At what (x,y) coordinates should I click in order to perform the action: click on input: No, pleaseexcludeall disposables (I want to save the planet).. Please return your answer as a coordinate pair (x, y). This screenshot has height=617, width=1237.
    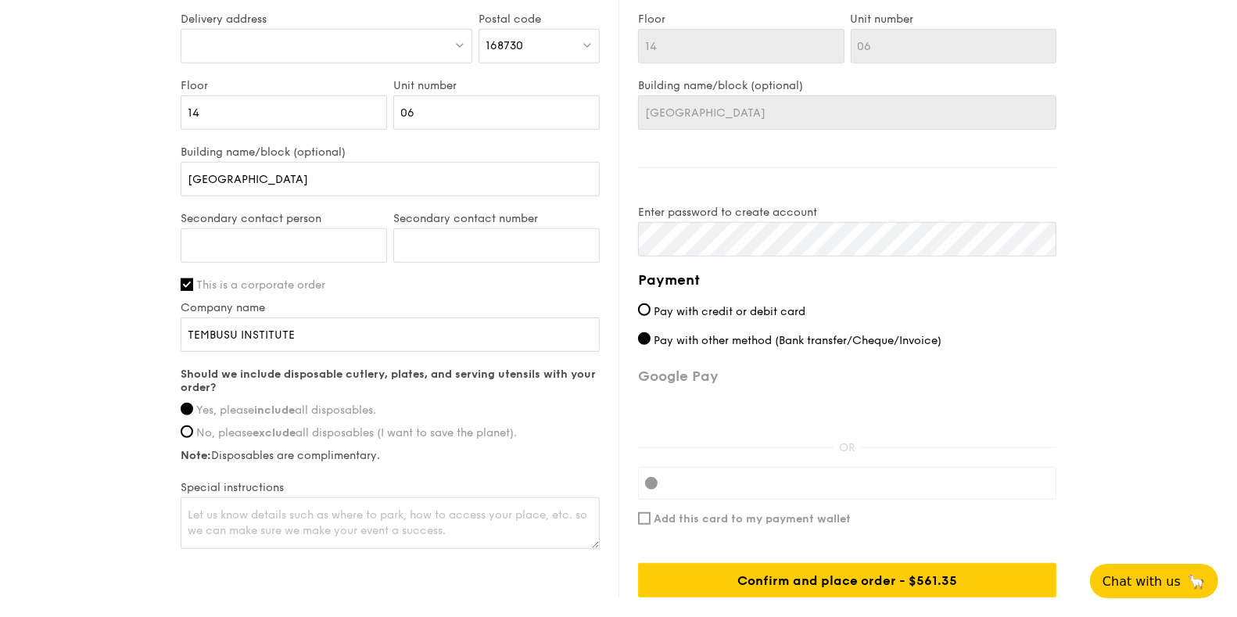
    Looking at the image, I should click on (187, 432).